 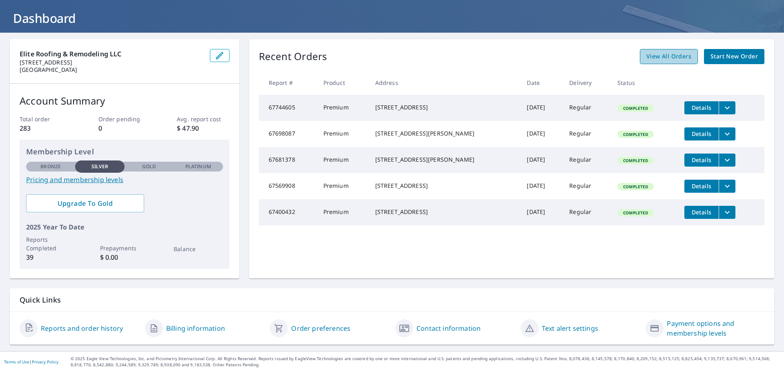 I want to click on th: Status, so click(x=644, y=82).